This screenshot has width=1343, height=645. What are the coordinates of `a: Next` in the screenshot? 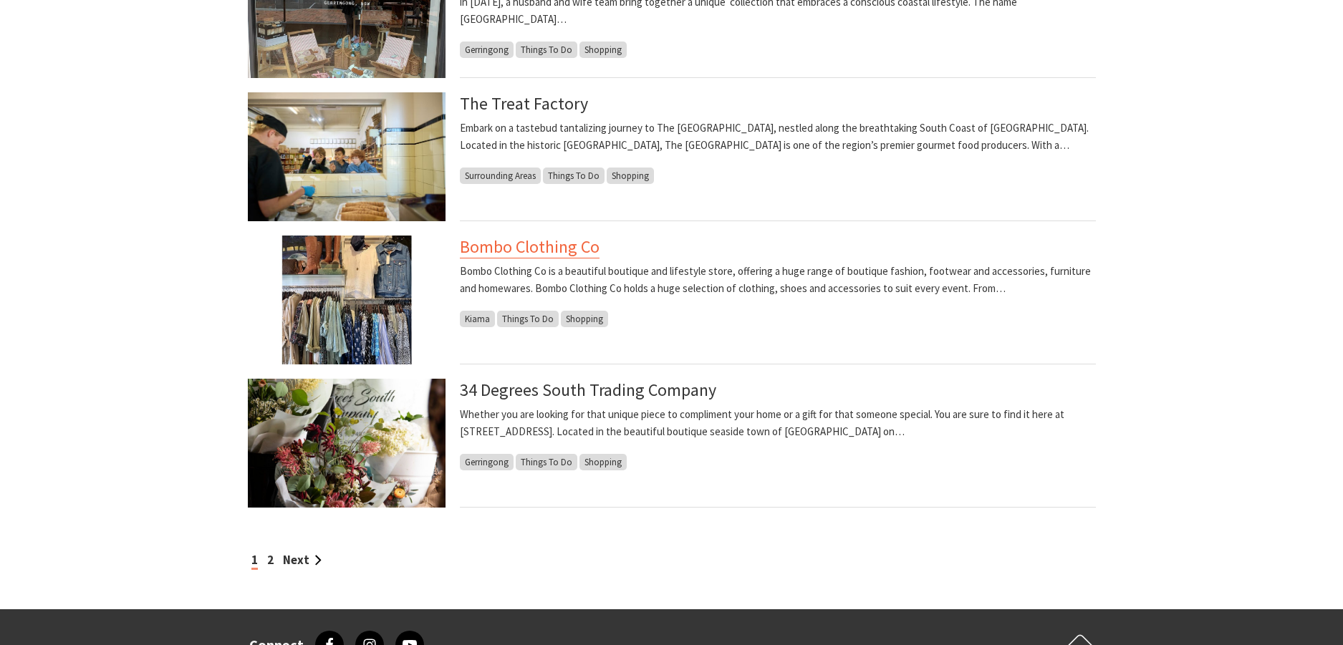 It's located at (302, 560).